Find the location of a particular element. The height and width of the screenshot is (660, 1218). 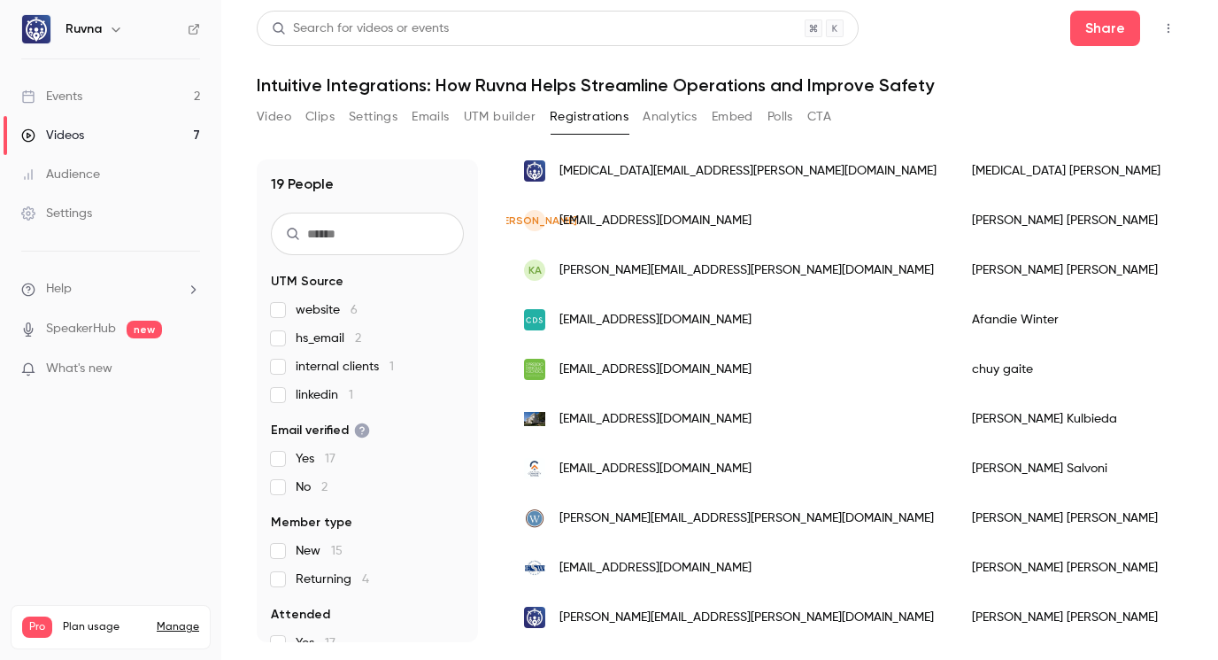

button: Registrations is located at coordinates (589, 117).